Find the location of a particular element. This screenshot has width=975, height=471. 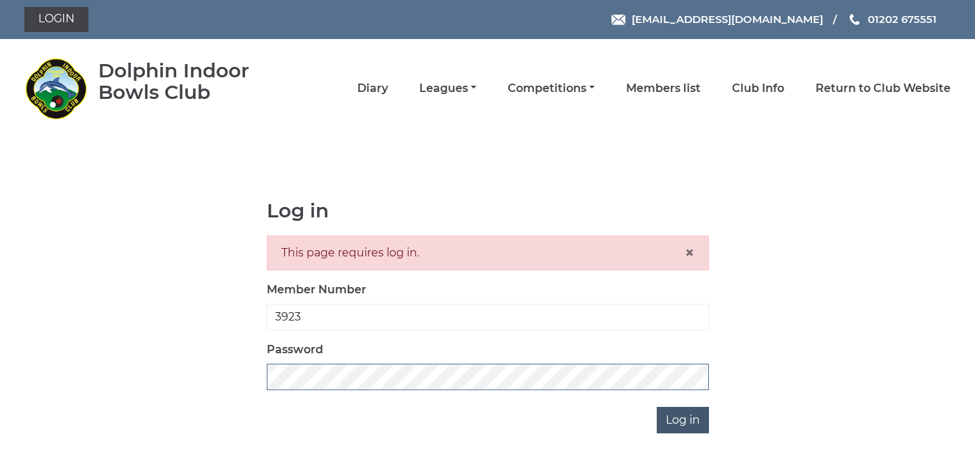

span: 01202 675551 is located at coordinates (902, 19).